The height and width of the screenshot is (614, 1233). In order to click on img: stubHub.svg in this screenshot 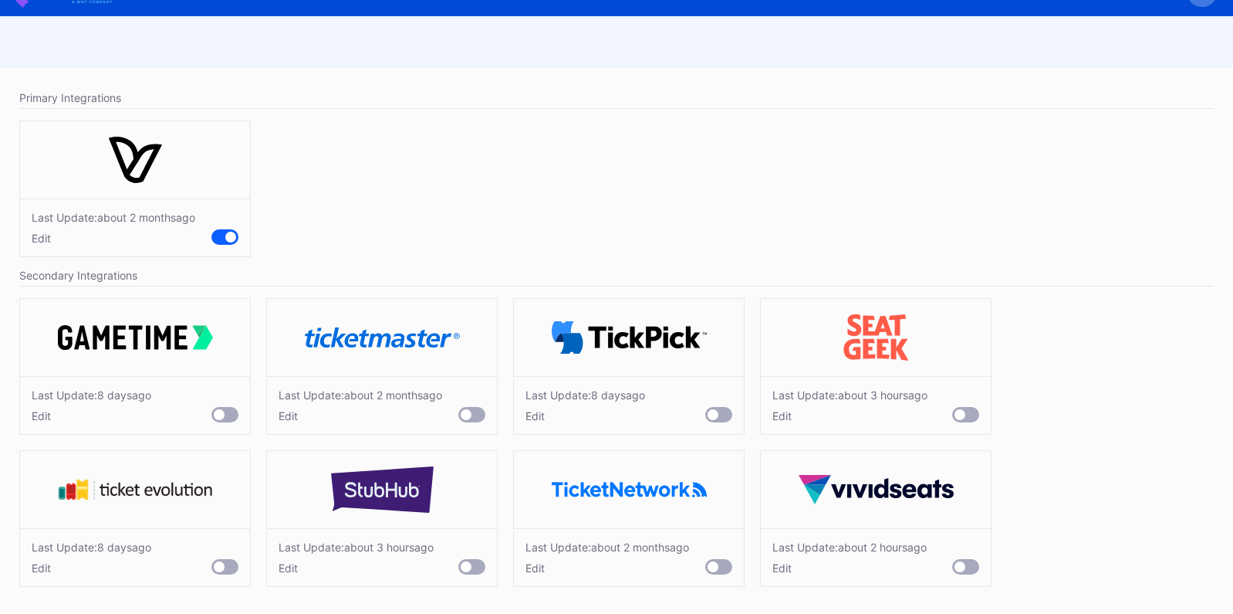, I will do `click(382, 489)`.